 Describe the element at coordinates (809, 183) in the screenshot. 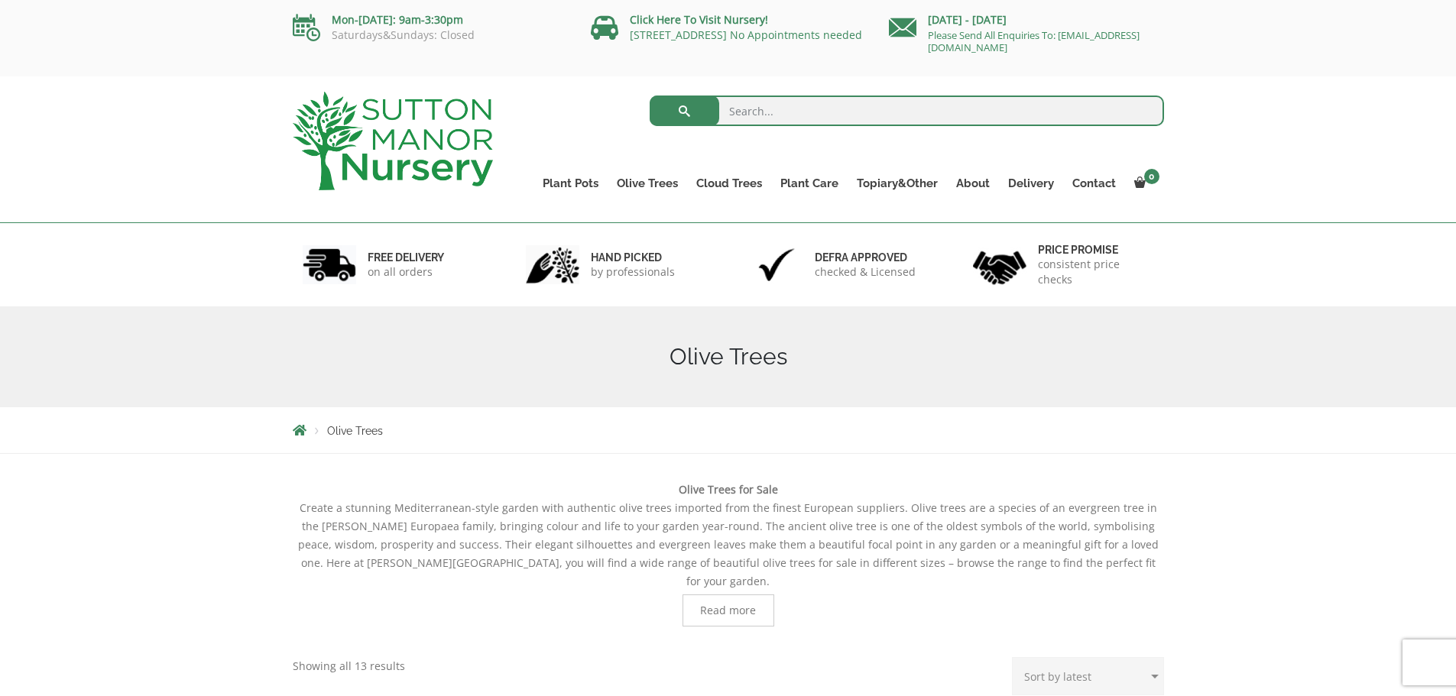

I see `a: Plant Care` at that location.